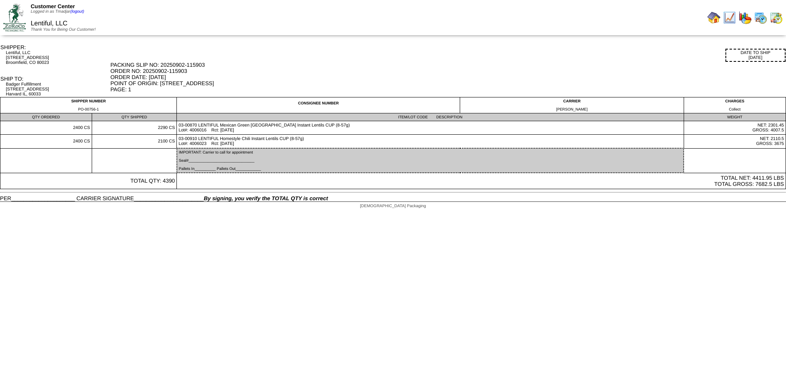  I want to click on span: Thank You for Being Our Customer!, so click(63, 29).